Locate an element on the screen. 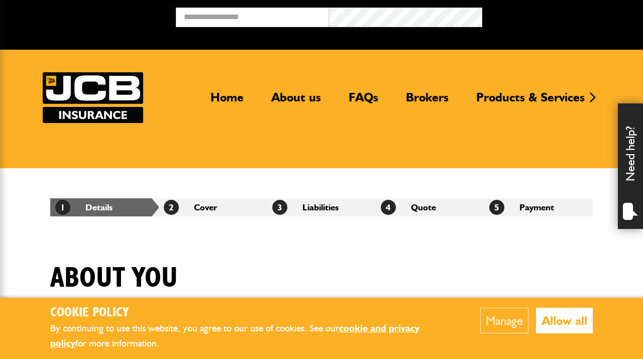 The width and height of the screenshot is (643, 359). span: 4 is located at coordinates (389, 208).